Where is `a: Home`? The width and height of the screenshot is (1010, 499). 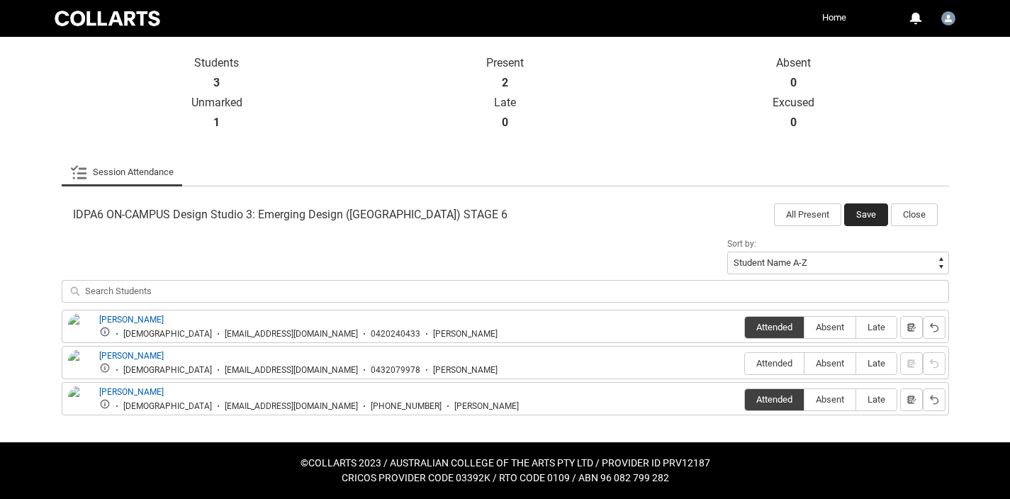
a: Home is located at coordinates (834, 18).